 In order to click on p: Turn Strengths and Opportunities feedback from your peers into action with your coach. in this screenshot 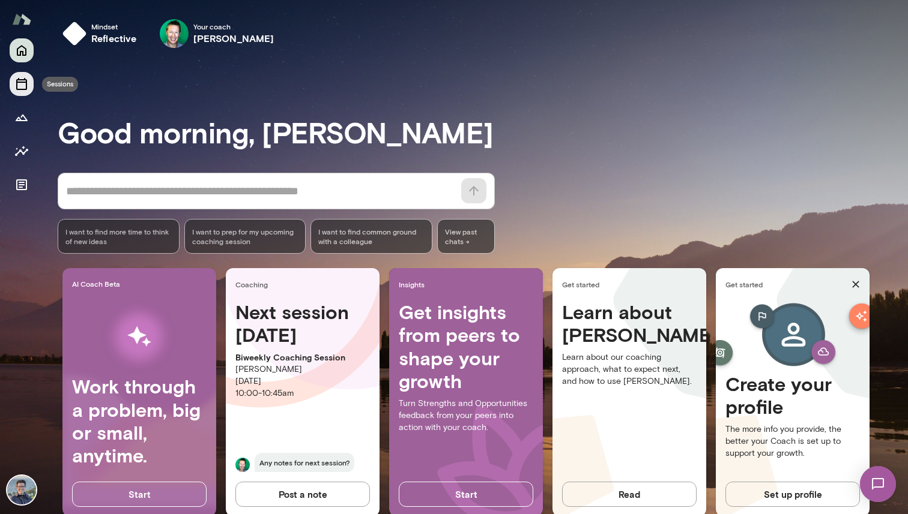, I will do `click(466, 416)`.